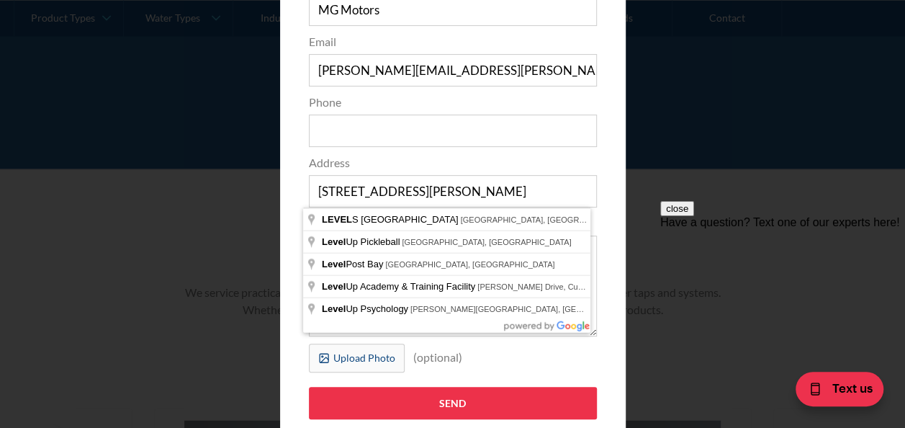 This screenshot has height=428, width=905. What do you see at coordinates (79, 33) in the screenshot?
I see `button: Select to open the chat widget` at bounding box center [79, 33].